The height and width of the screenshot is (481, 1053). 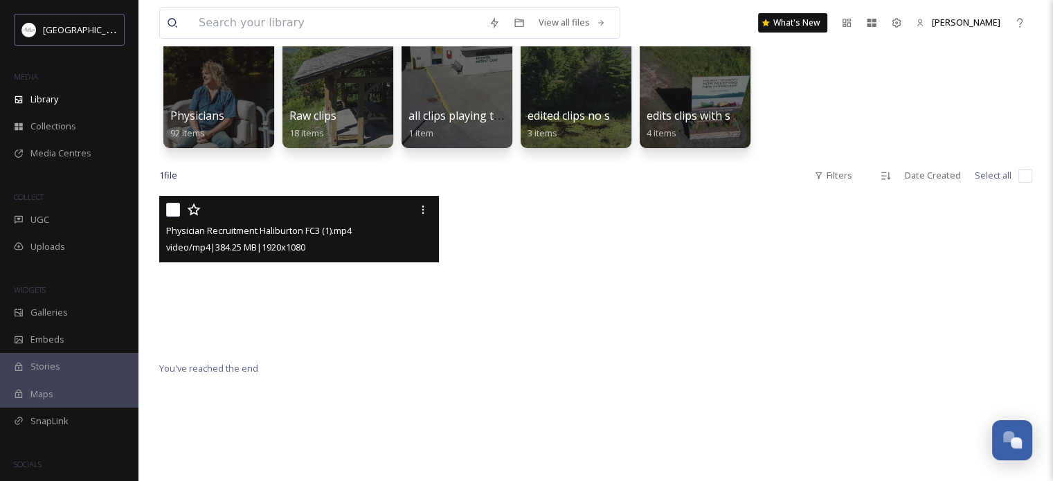 I want to click on video: Physician Recruitment Haliburton FC3 (1).mp4, so click(x=299, y=274).